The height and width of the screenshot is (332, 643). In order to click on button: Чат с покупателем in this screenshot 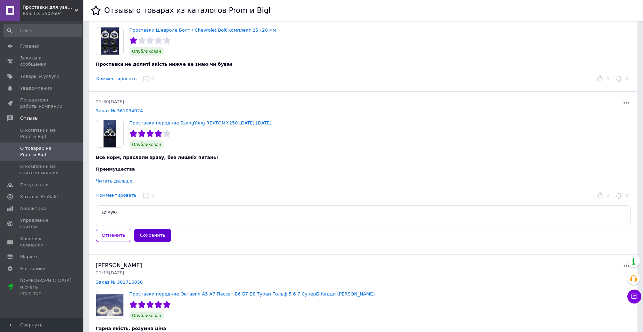, I will do `click(634, 296)`.